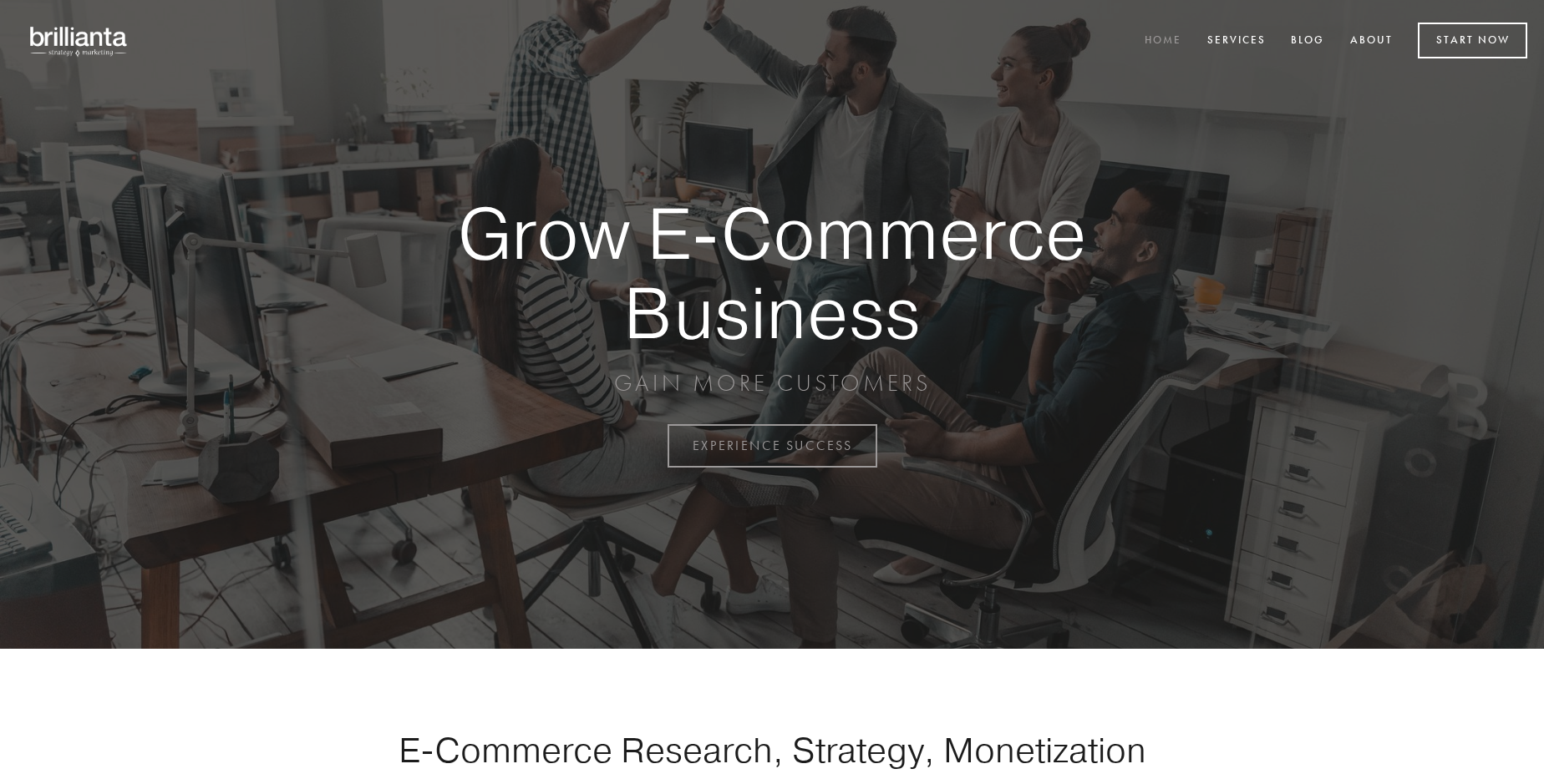 This screenshot has width=1544, height=784. I want to click on h1: E-Commerce Research, Strategy, Monetization, so click(772, 751).